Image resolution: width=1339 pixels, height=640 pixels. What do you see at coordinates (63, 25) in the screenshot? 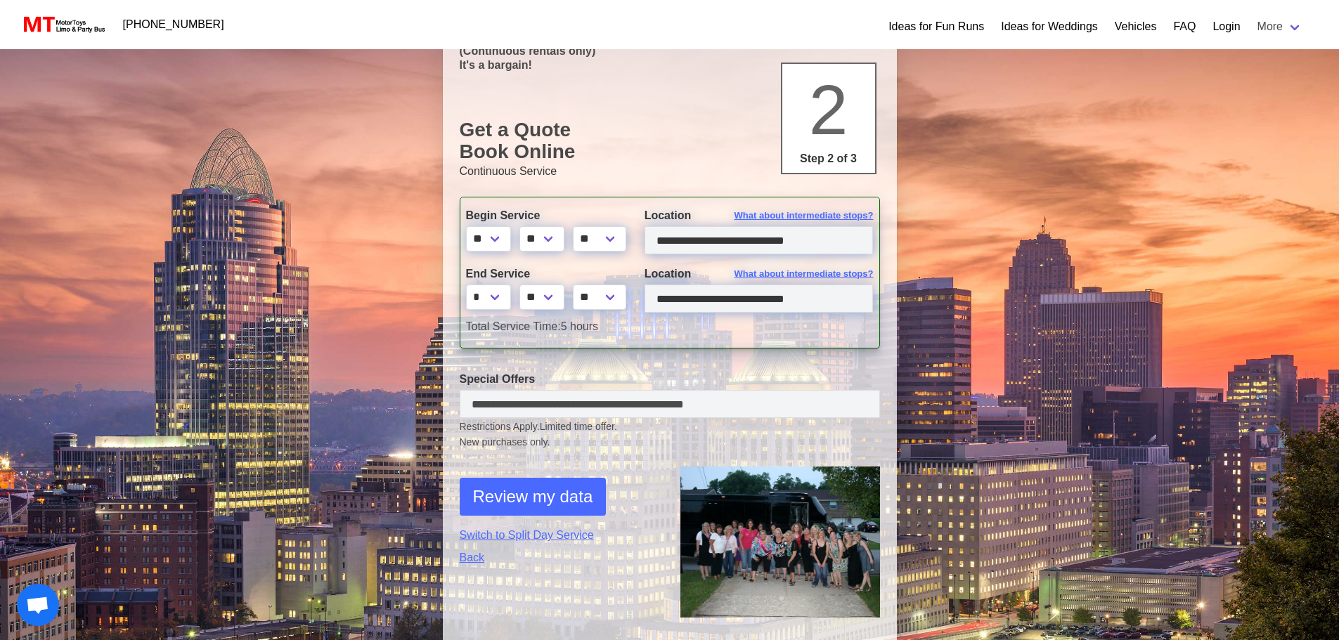
I see `img: MotorToys Logo` at bounding box center [63, 25].